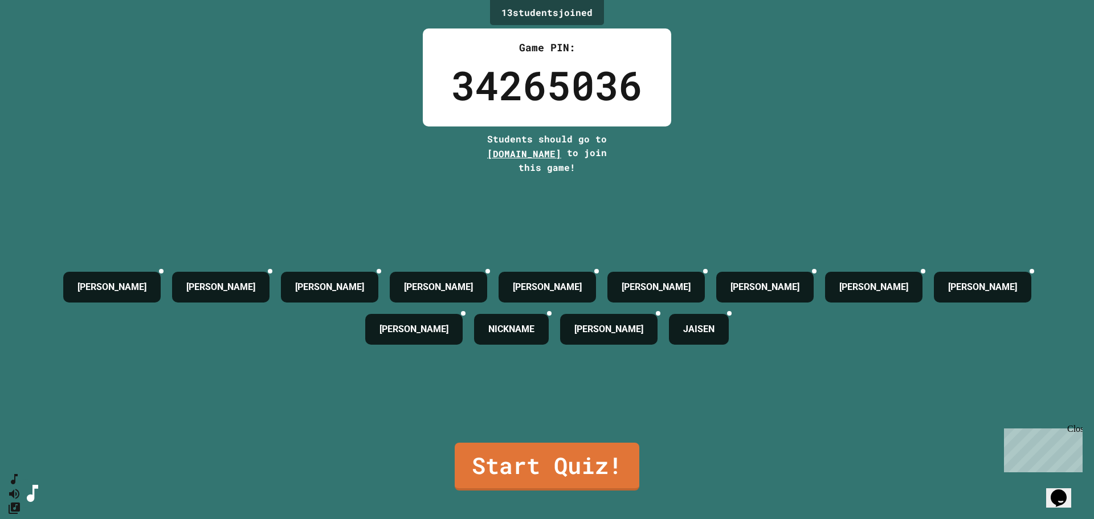 The width and height of the screenshot is (1094, 519). I want to click on div: Chat with us now!Close, so click(42, 38).